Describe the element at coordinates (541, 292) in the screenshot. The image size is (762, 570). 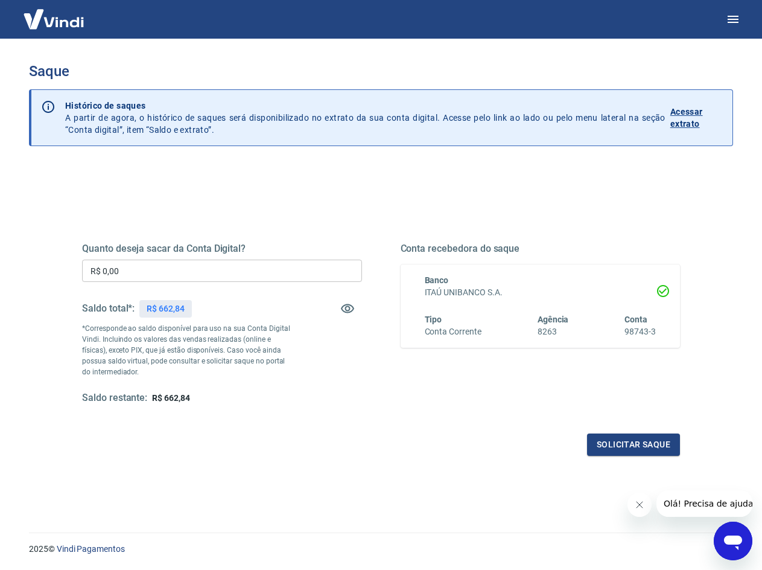
I see `h6: ITAÚ UNIBANCO S.A.` at that location.